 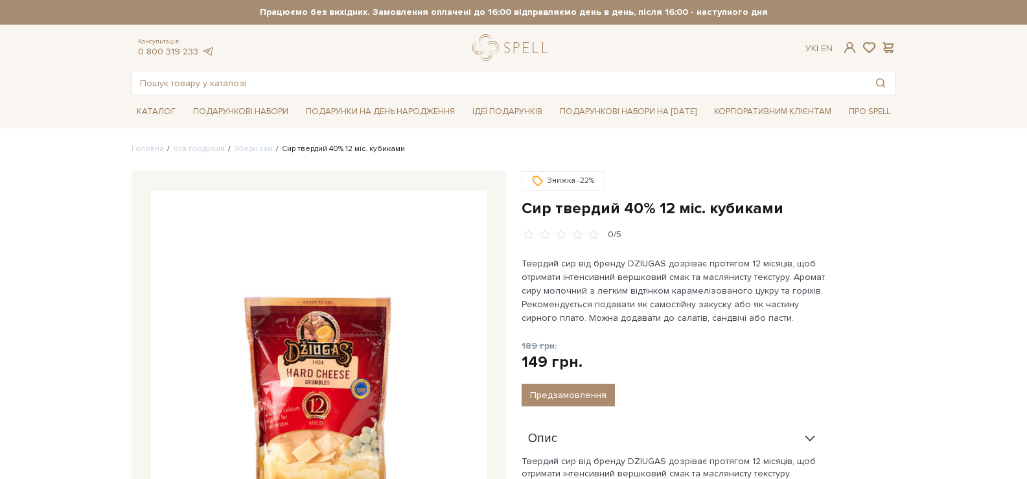 I want to click on span: 189 грн., so click(x=539, y=345).